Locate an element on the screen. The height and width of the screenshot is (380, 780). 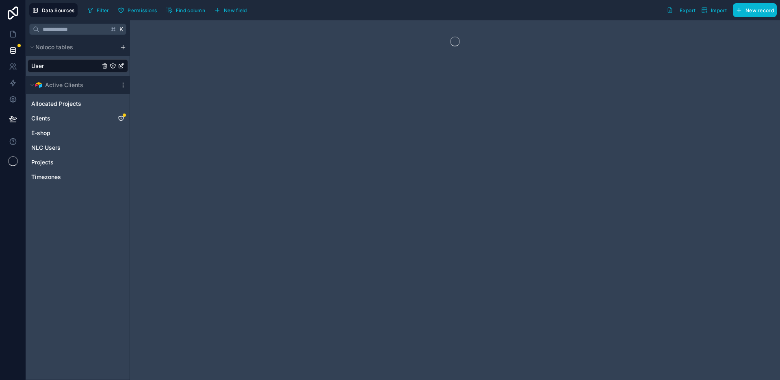
span: Find column is located at coordinates (191, 10).